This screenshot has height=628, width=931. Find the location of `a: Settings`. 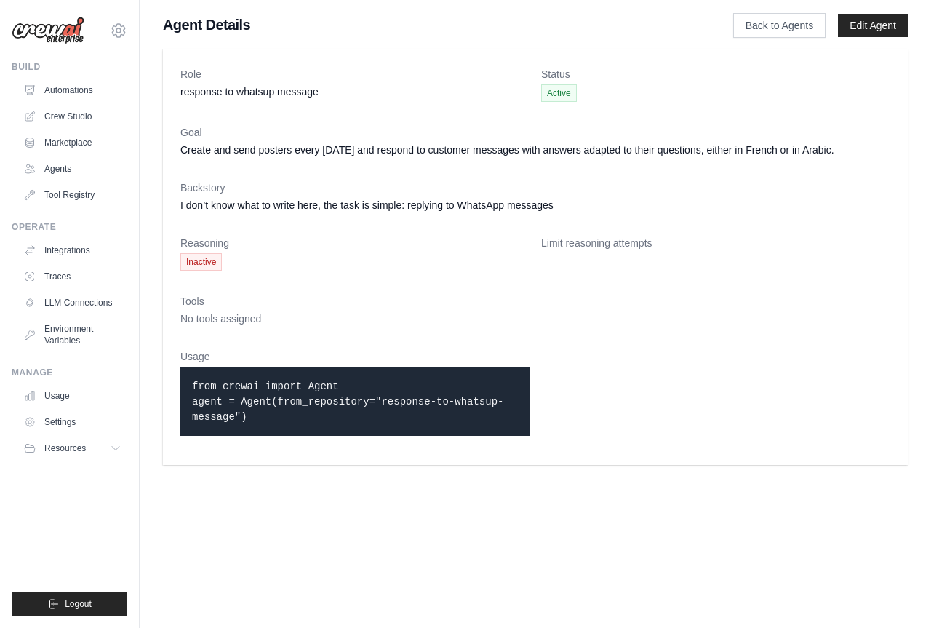

a: Settings is located at coordinates (72, 422).